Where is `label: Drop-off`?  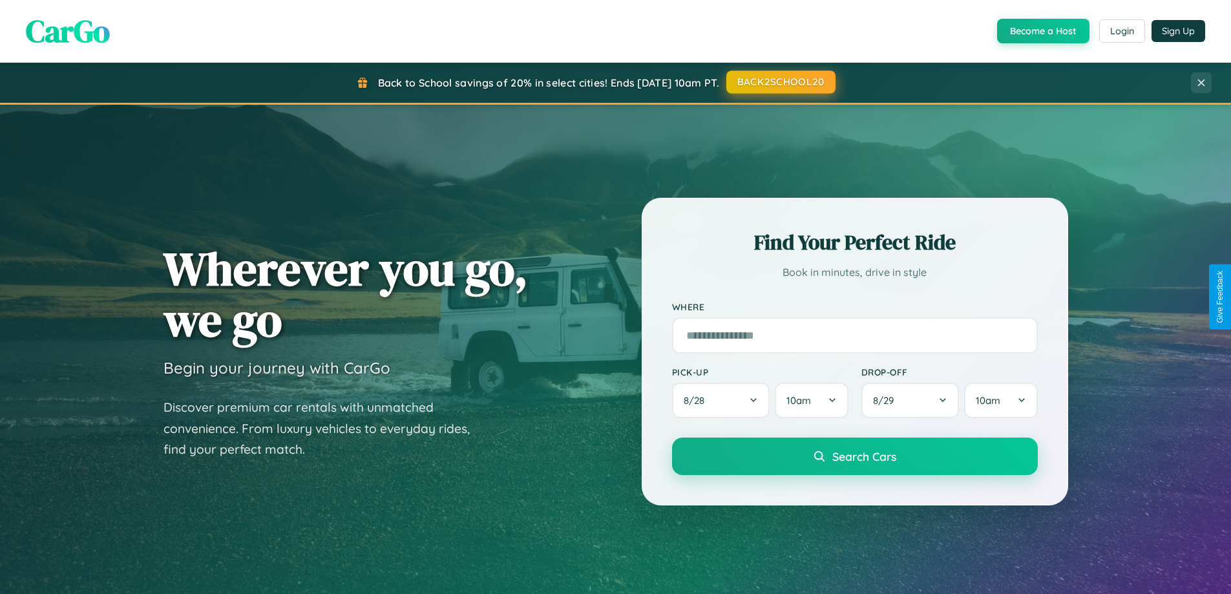
label: Drop-off is located at coordinates (949, 371).